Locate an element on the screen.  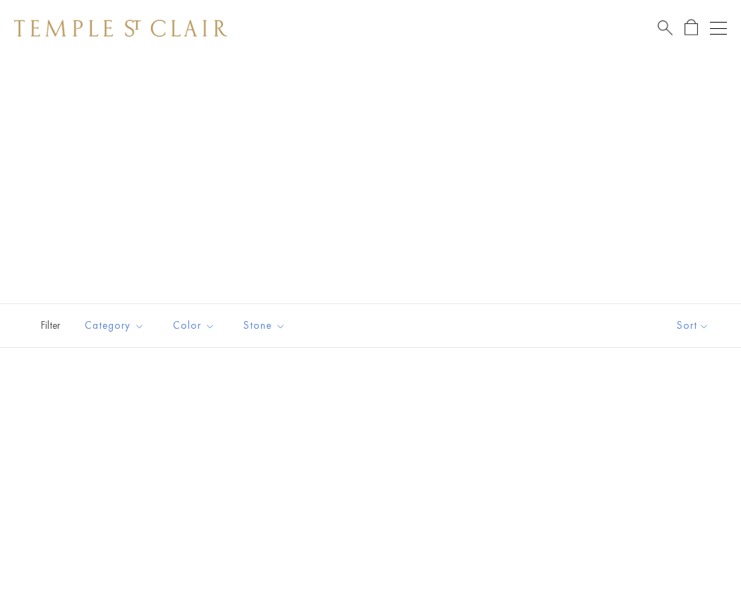
a: Open Shopping Bag is located at coordinates (691, 28).